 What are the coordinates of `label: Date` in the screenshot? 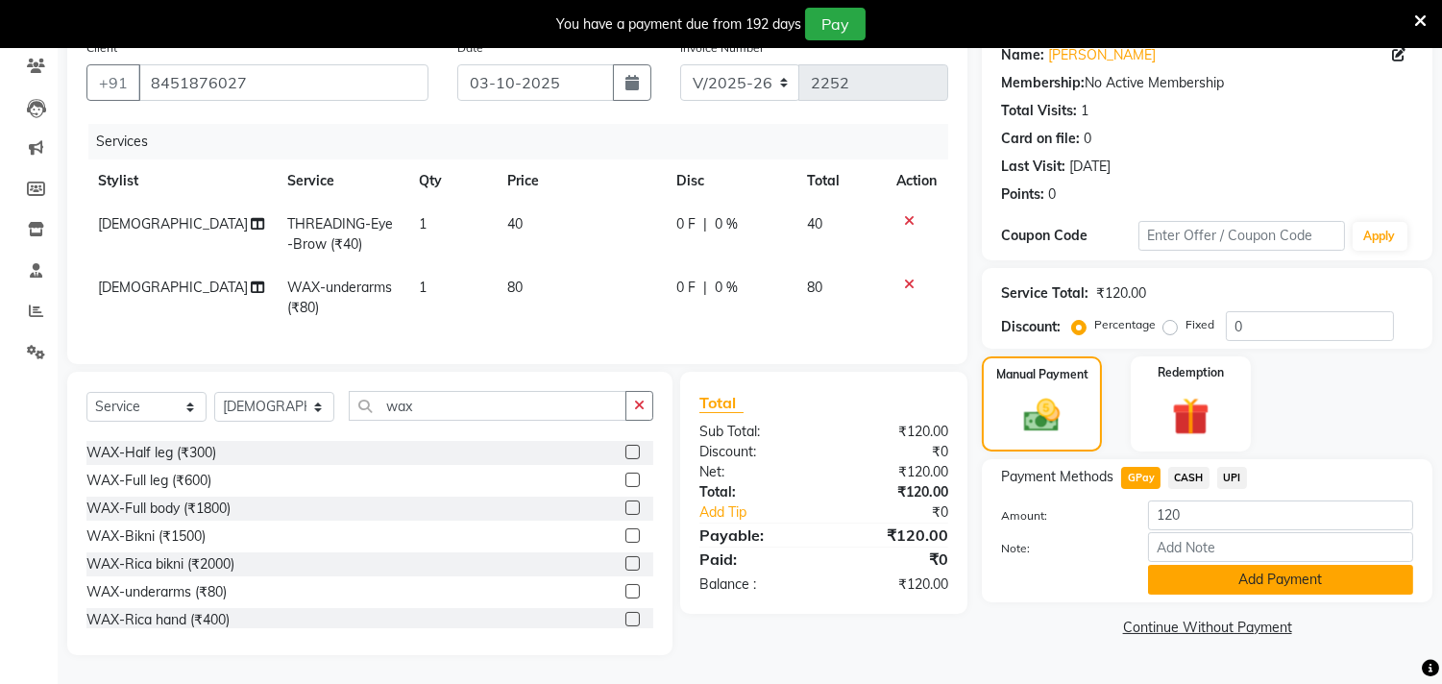 It's located at (470, 48).